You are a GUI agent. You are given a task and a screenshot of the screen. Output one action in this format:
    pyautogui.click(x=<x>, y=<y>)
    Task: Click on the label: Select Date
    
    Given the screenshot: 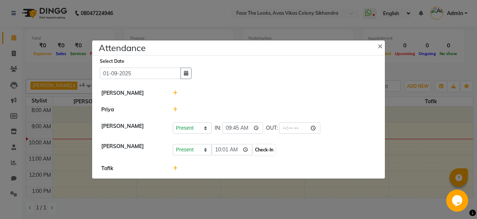 What is the action you would take?
    pyautogui.click(x=112, y=61)
    